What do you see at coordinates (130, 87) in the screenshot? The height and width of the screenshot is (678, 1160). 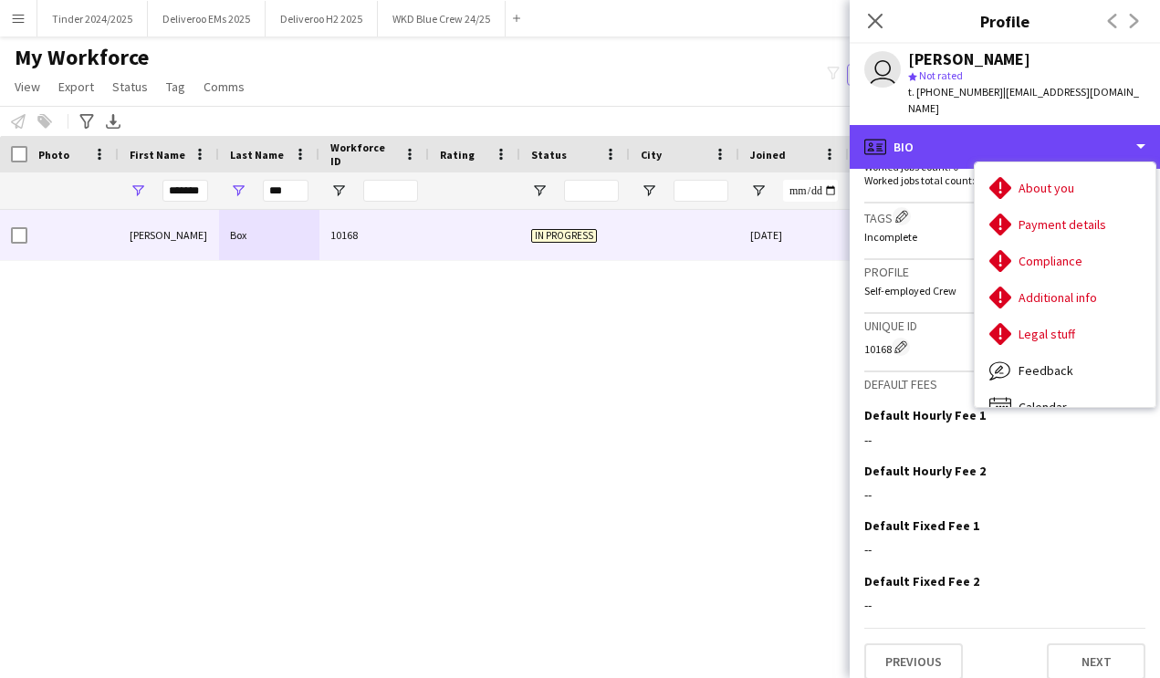 I see `a: Status` at bounding box center [130, 87].